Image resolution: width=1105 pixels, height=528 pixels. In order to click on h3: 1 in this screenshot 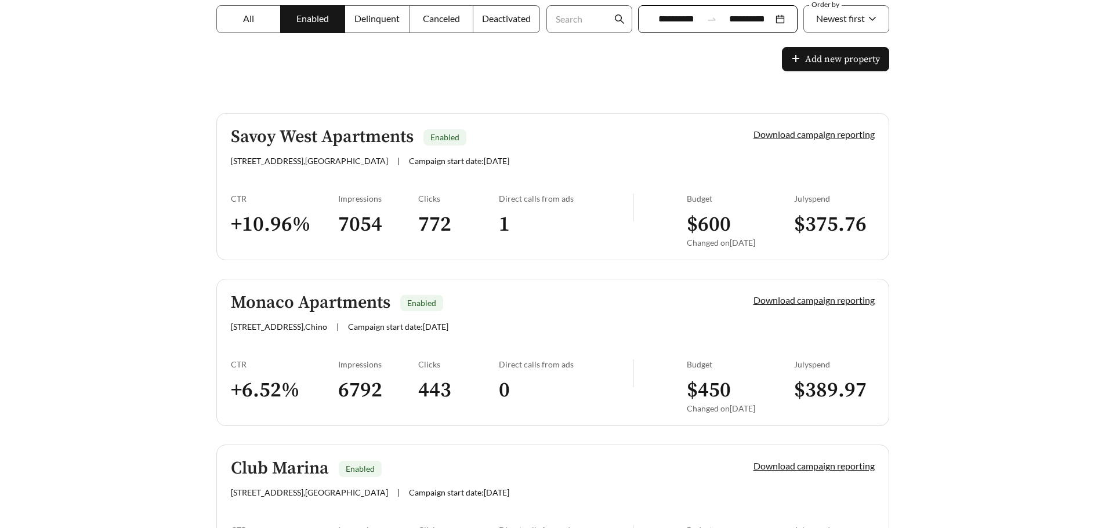, I will do `click(565, 224)`.